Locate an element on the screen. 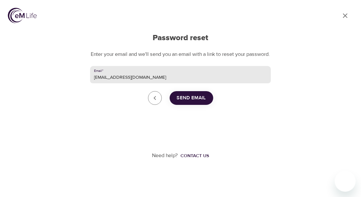 The image size is (361, 197). p: Enter your email and we'll send you an email with a link to reset your password. is located at coordinates (180, 54).